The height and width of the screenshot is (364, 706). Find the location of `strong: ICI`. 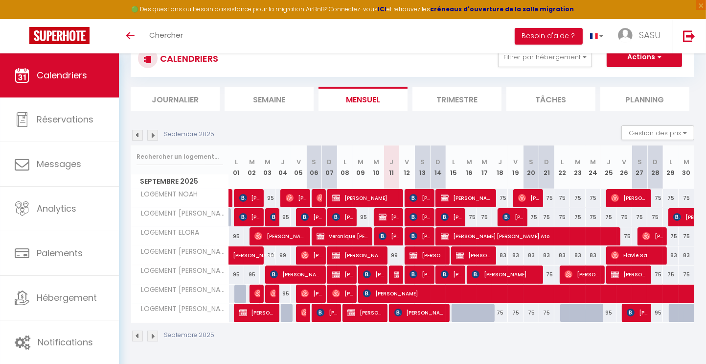

strong: ICI is located at coordinates (382, 9).